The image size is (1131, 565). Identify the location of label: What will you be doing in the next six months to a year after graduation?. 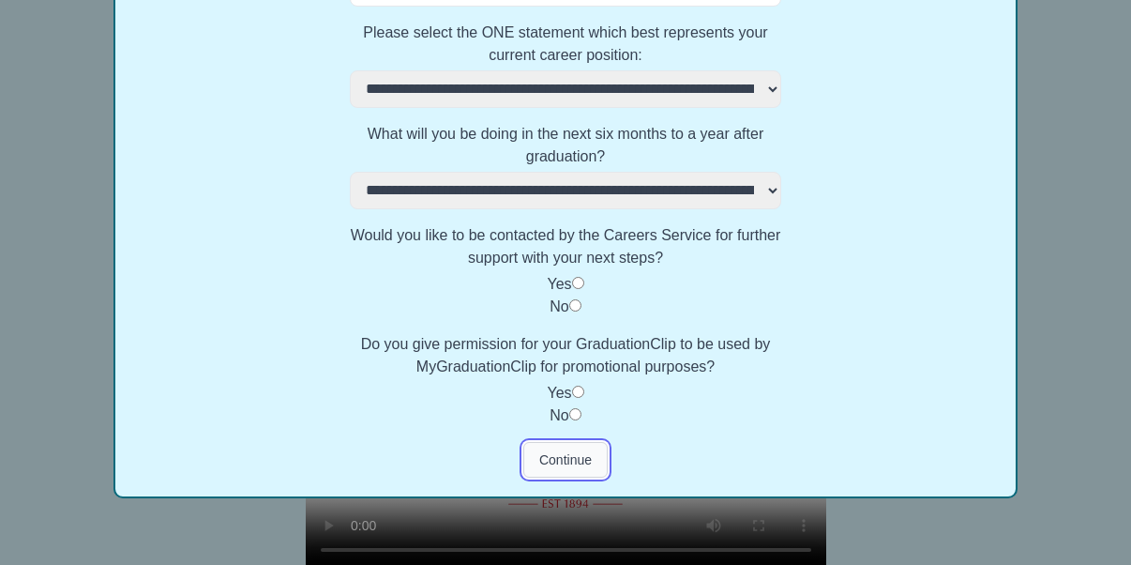
(566, 145).